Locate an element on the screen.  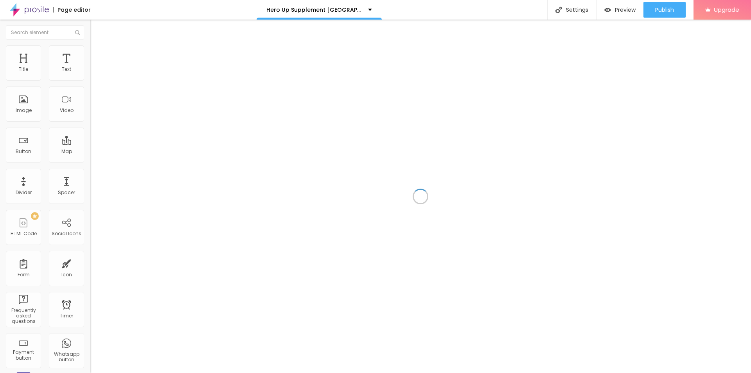
img: view-1.svg is located at coordinates (608, 10).